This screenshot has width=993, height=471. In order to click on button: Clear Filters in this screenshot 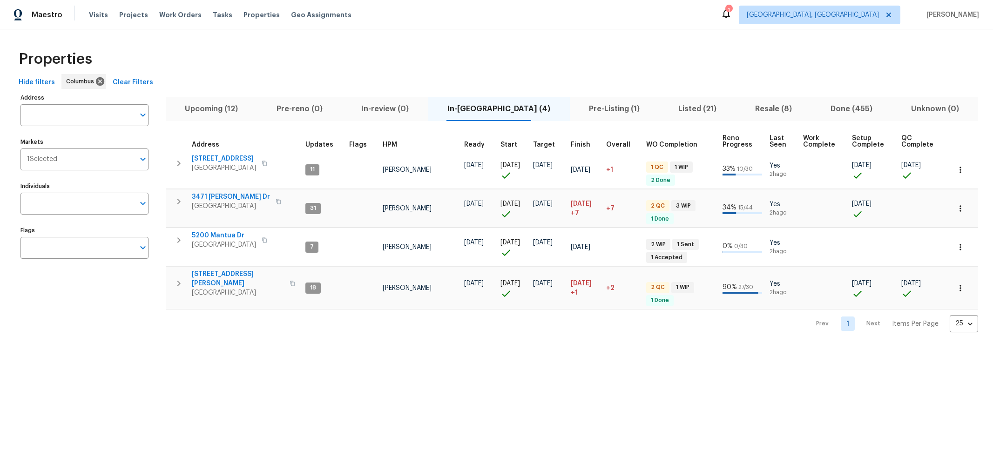, I will do `click(133, 82)`.